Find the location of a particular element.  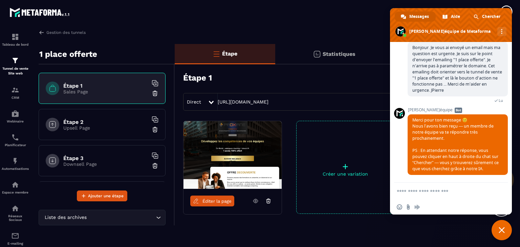

div: Search for option is located at coordinates (102, 218).